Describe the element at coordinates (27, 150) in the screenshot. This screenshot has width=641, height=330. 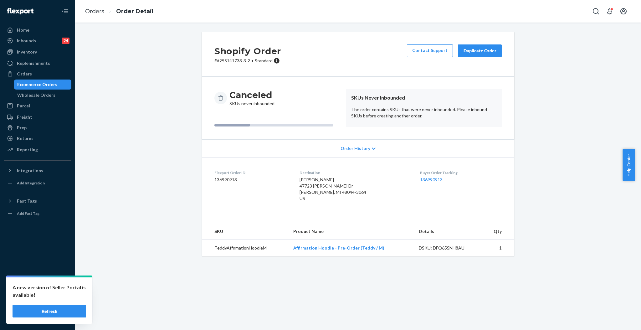
I see `div: Reporting` at that location.